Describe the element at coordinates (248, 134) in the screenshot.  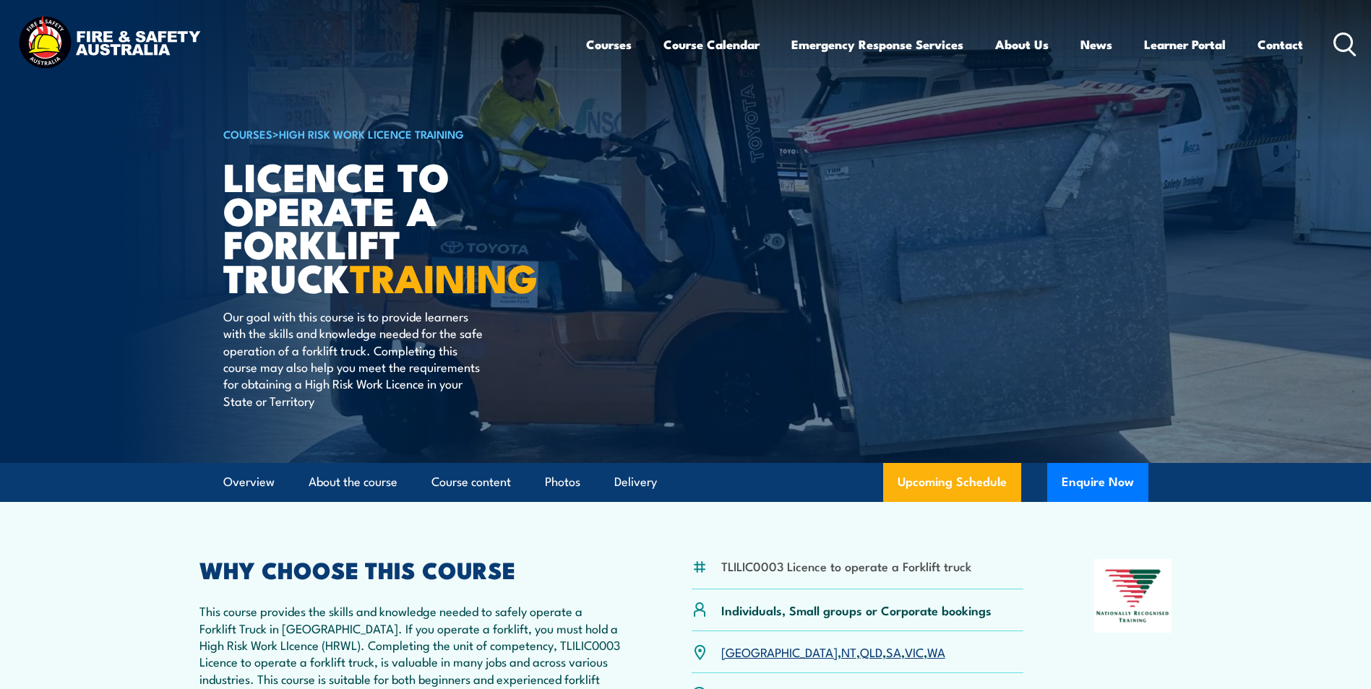
I see `a: COURSES` at that location.